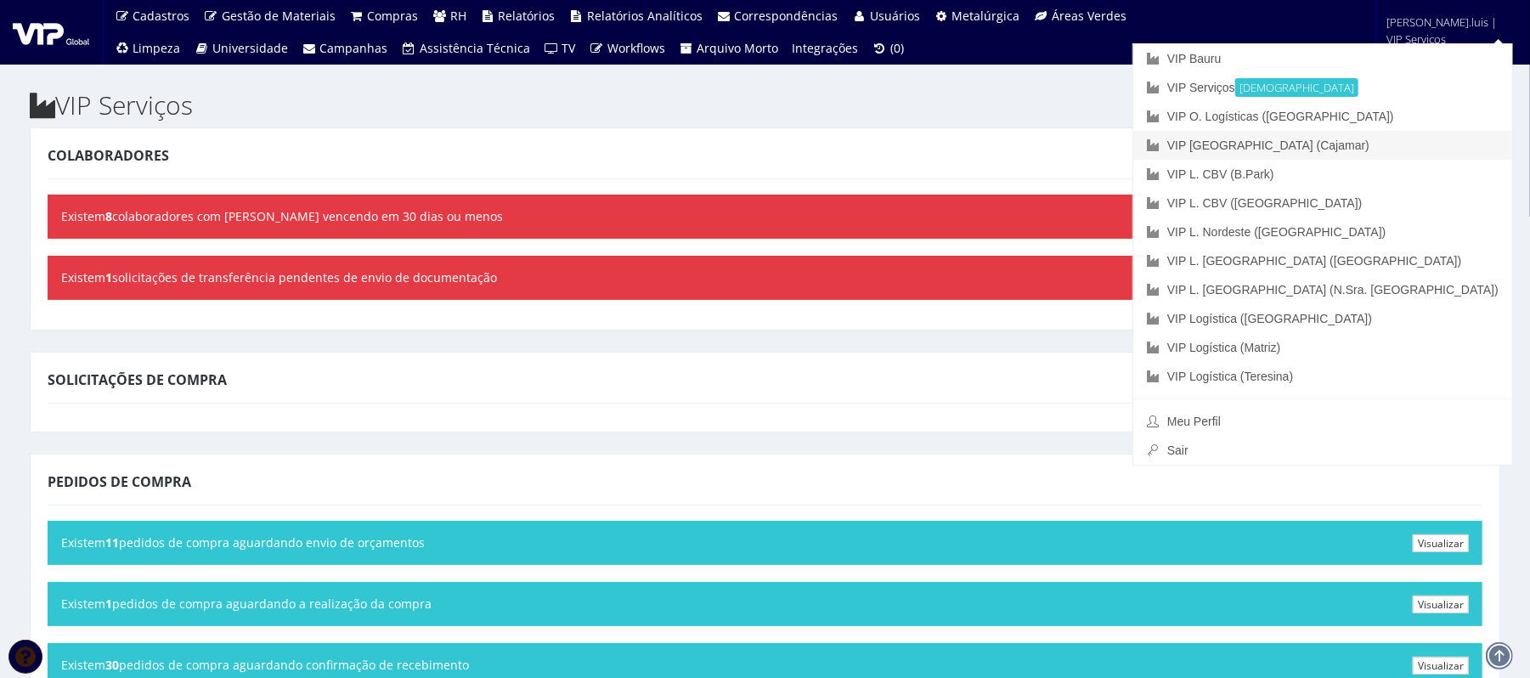  I want to click on span: Assistência Técnica, so click(475, 48).